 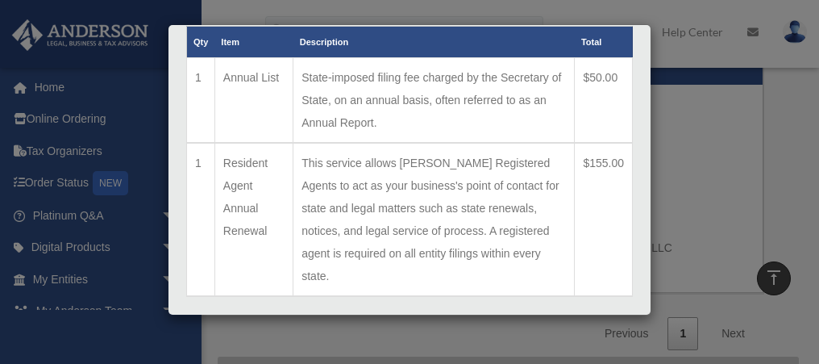 I want to click on td: $50.00, so click(x=604, y=101).